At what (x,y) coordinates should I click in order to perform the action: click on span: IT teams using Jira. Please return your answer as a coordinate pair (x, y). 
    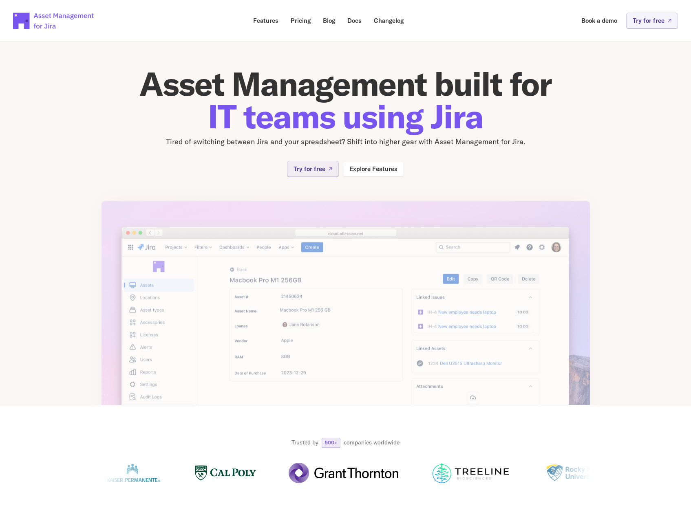
    Looking at the image, I should click on (345, 116).